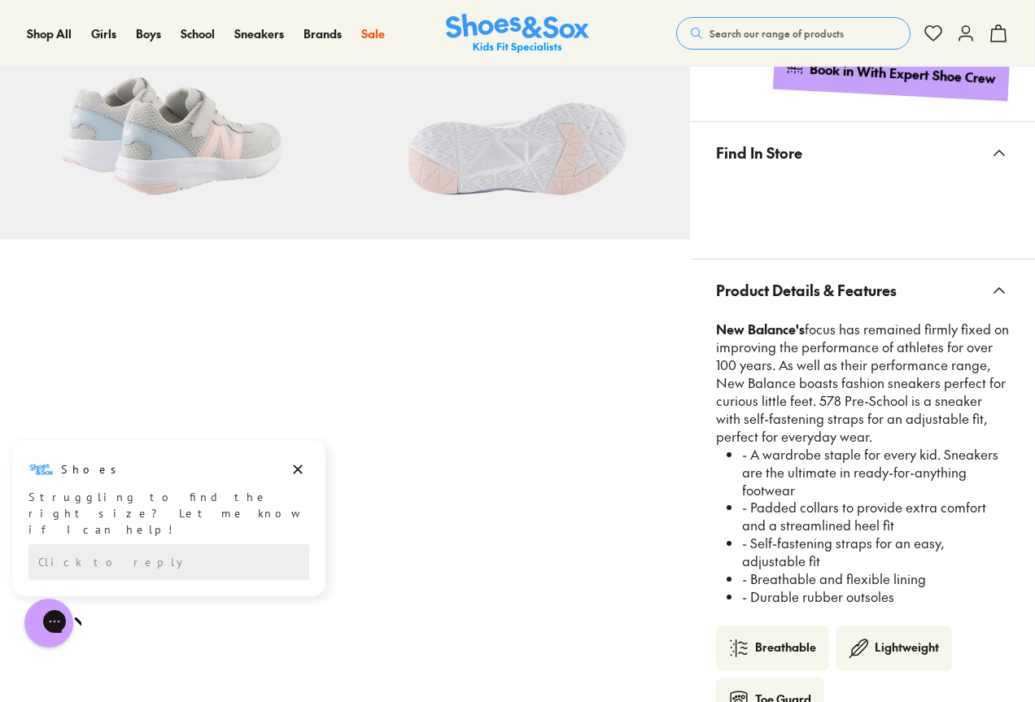 This screenshot has width=1035, height=702. I want to click on span: Girls, so click(103, 33).